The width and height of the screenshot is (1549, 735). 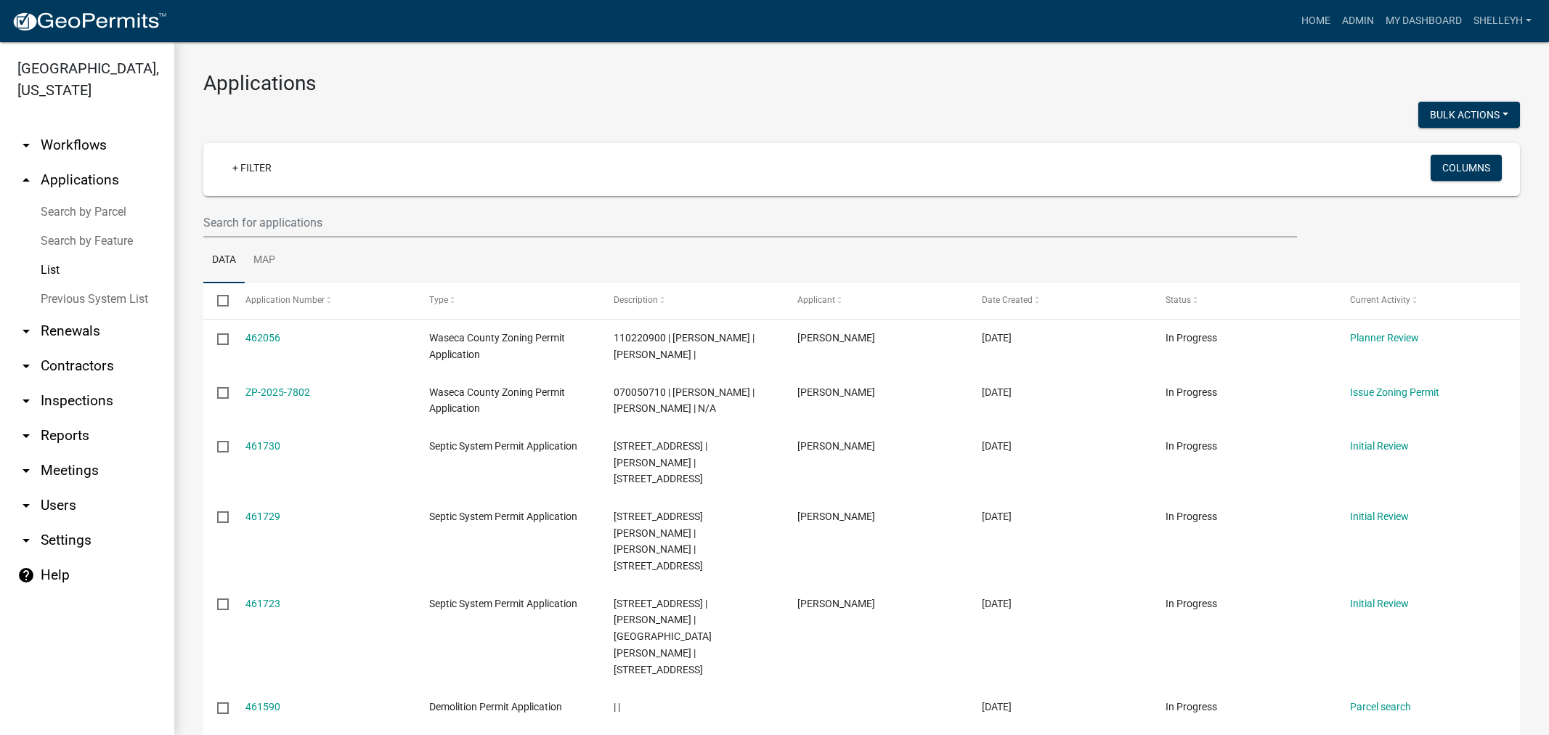 What do you see at coordinates (495, 707) in the screenshot?
I see `span: Demolition Permit Application` at bounding box center [495, 707].